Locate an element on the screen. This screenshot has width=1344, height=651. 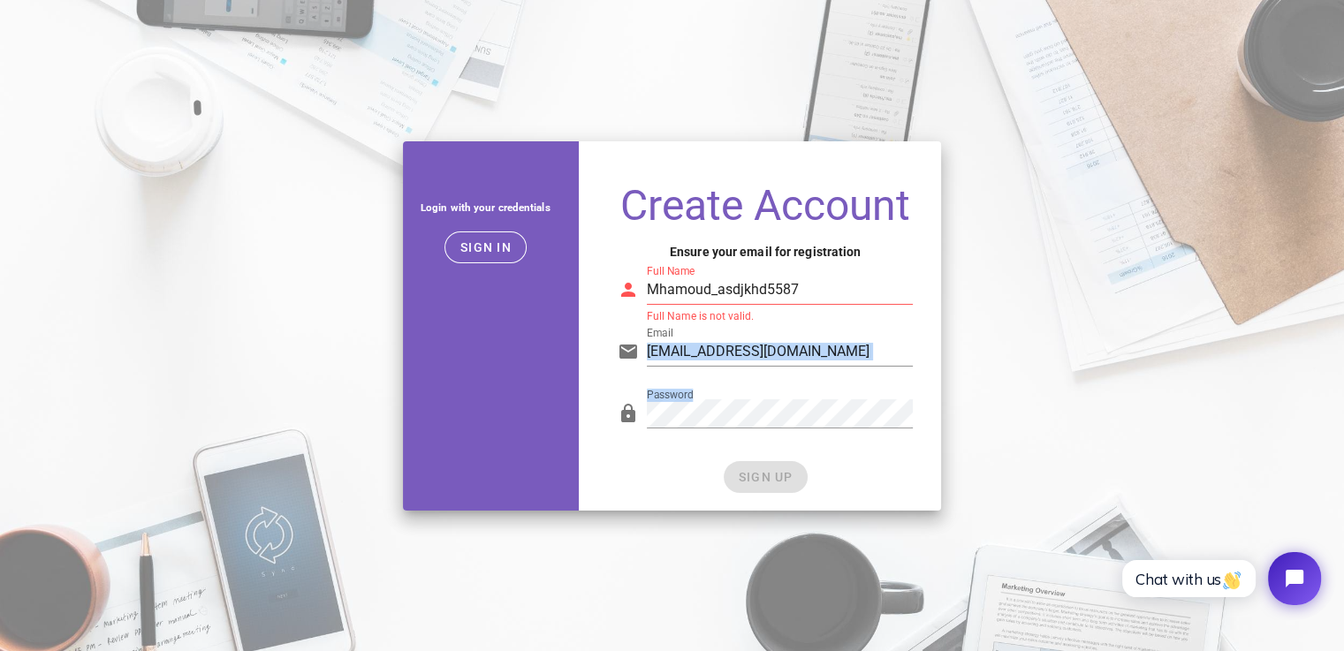
button: Chat with us👋 is located at coordinates (86, 42).